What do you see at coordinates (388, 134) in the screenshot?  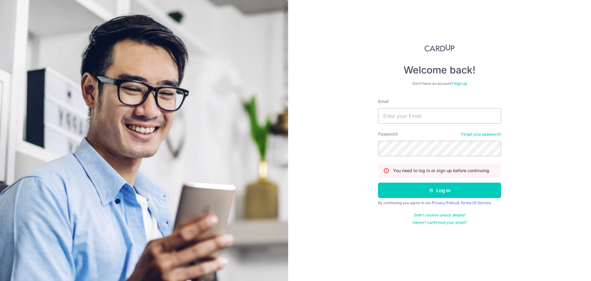 I see `label: Password` at bounding box center [388, 134].